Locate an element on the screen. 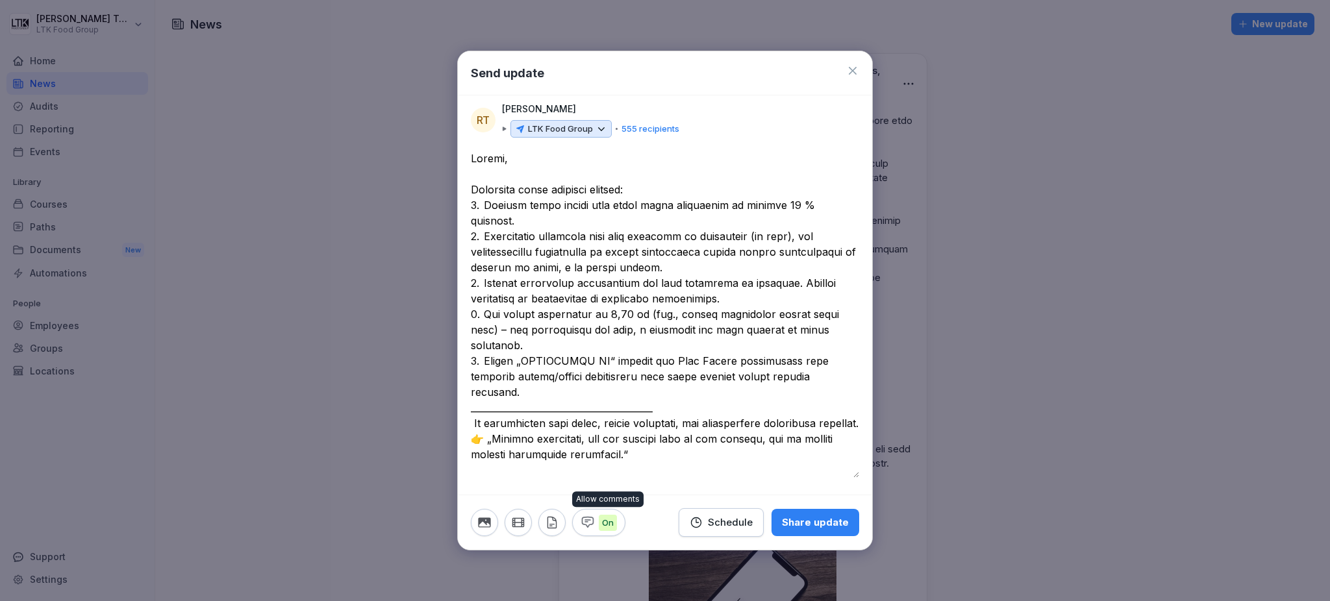  button: Schedule is located at coordinates (721, 523).